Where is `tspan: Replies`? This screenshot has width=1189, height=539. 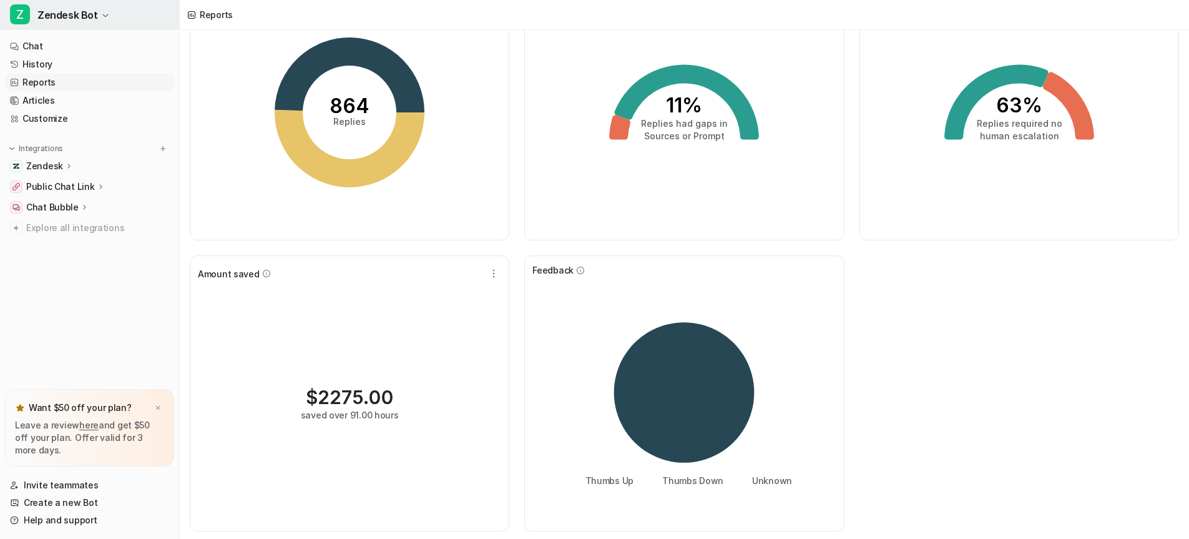 tspan: Replies is located at coordinates (350, 121).